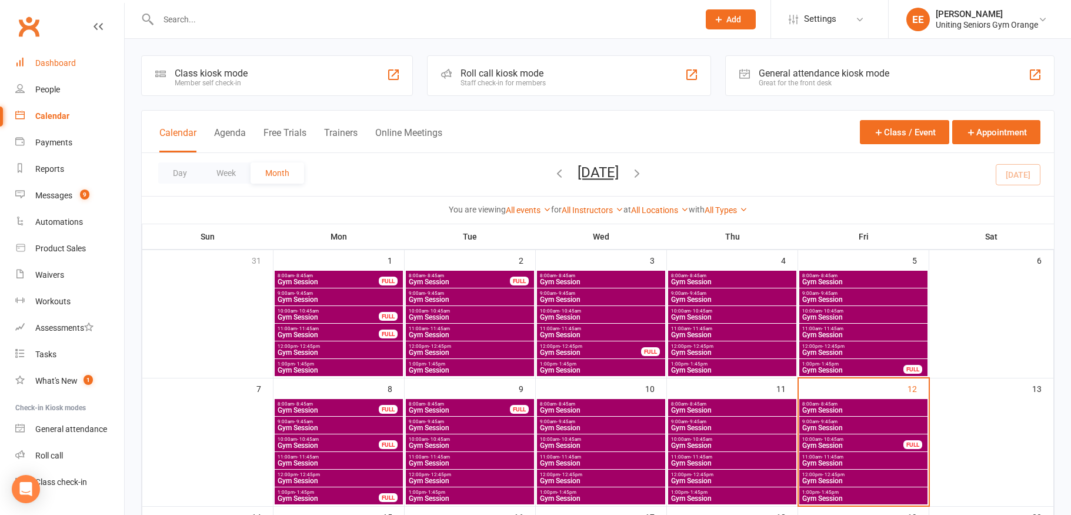  I want to click on div: 5, so click(921, 259).